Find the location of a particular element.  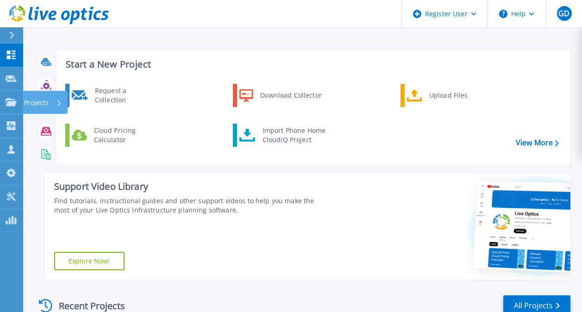

div: Download Collector is located at coordinates (290, 95).